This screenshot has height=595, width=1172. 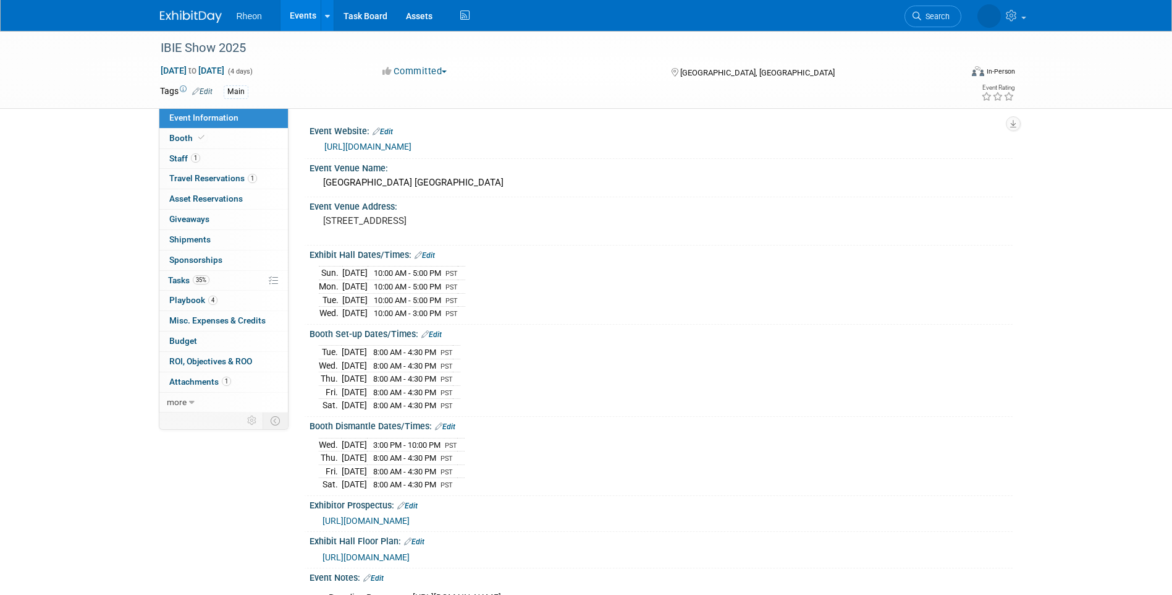 What do you see at coordinates (224, 138) in the screenshot?
I see `a: Booth` at bounding box center [224, 138].